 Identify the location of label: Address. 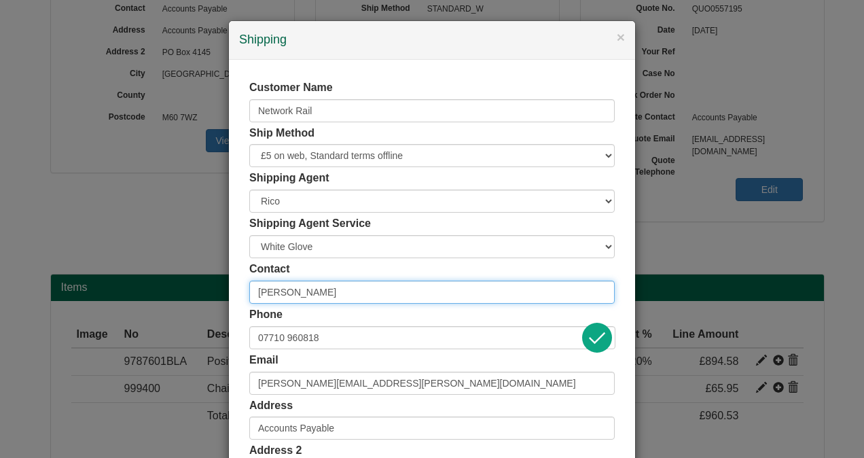
(271, 405).